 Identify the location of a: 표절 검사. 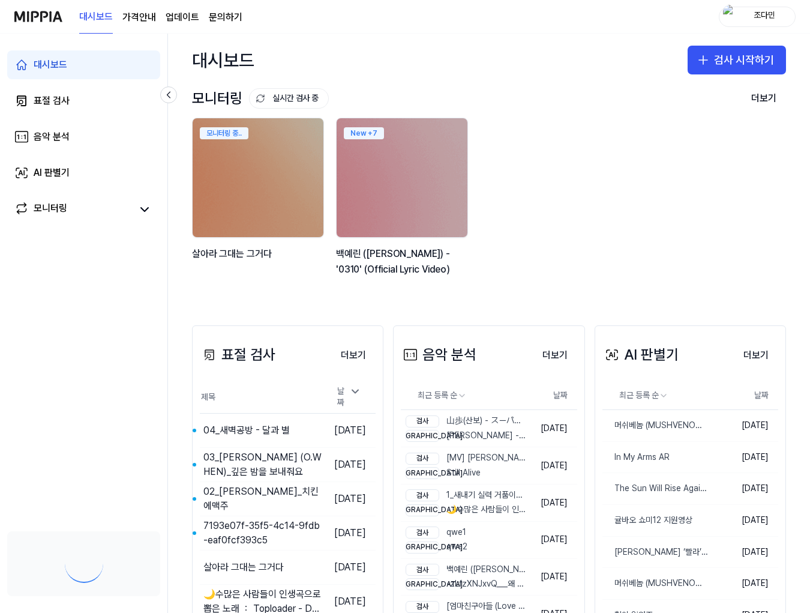
(83, 101).